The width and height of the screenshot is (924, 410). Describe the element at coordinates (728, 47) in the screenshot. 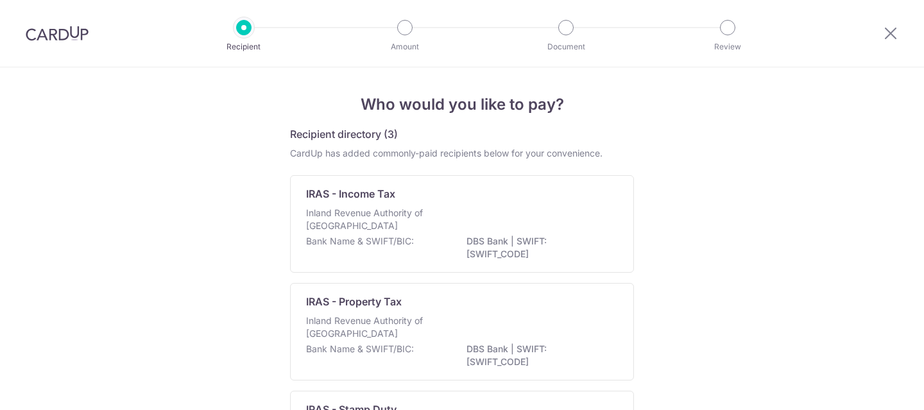

I see `p: Review` at that location.